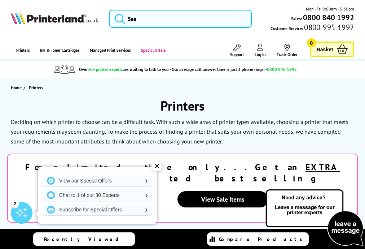  What do you see at coordinates (124, 69) in the screenshot?
I see `span: Over are waiting to talk to you` at bounding box center [124, 69].